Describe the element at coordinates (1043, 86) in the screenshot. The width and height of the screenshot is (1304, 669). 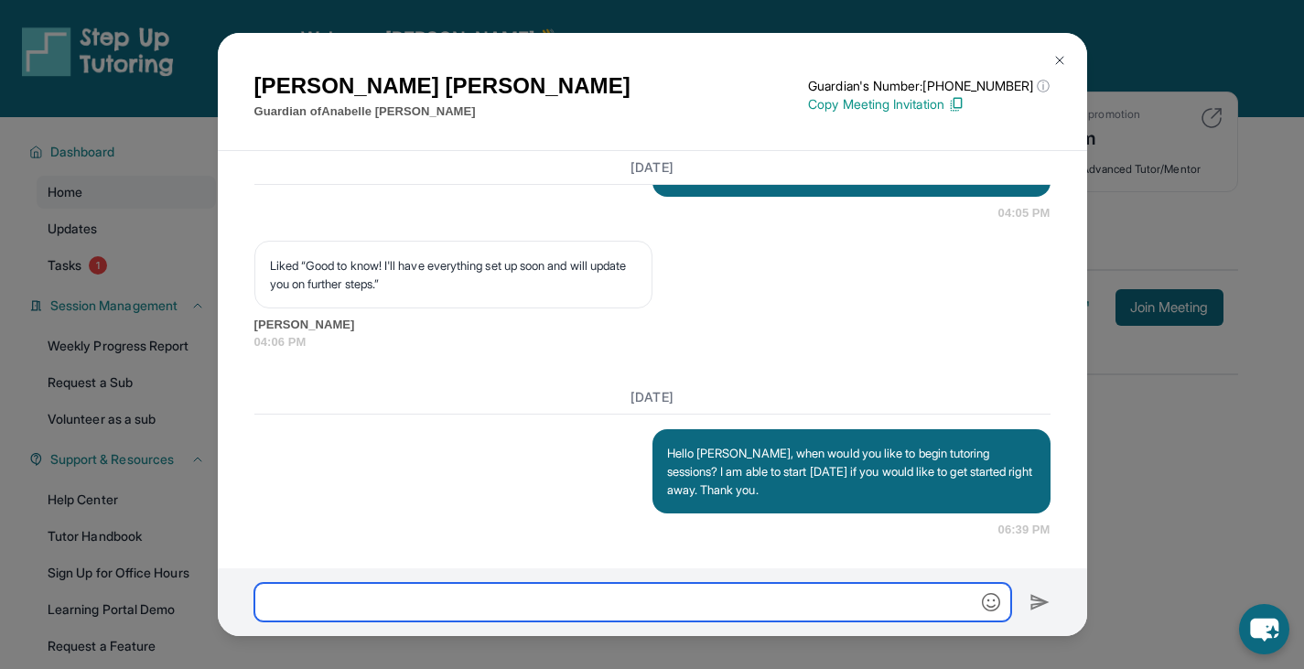
I see `span: ⓘ` at that location.